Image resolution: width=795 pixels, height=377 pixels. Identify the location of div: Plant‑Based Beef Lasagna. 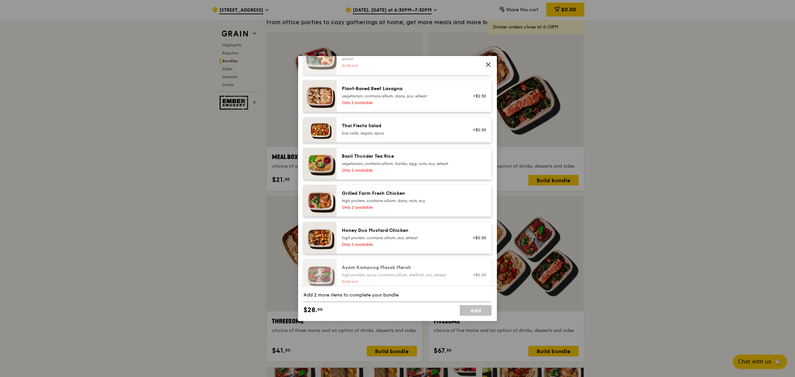
(401, 89).